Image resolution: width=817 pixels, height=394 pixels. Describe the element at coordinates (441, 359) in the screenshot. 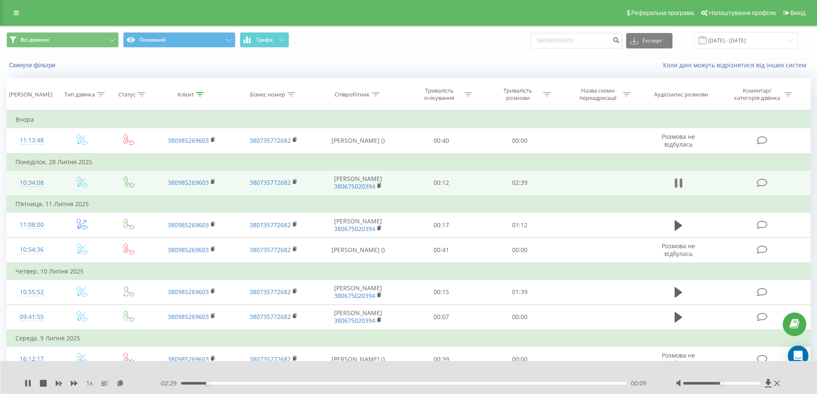

I see `td: 00:39` at that location.